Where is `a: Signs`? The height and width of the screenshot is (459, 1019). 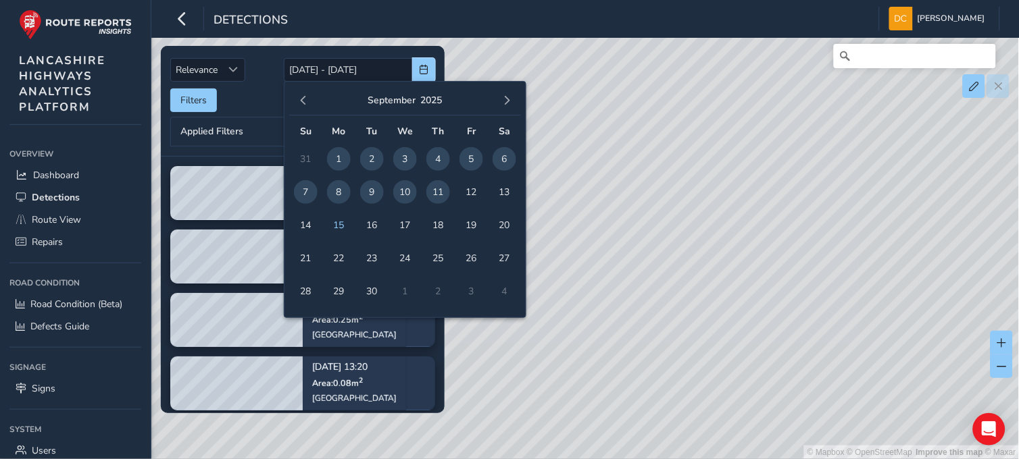
a: Signs is located at coordinates (75, 388).